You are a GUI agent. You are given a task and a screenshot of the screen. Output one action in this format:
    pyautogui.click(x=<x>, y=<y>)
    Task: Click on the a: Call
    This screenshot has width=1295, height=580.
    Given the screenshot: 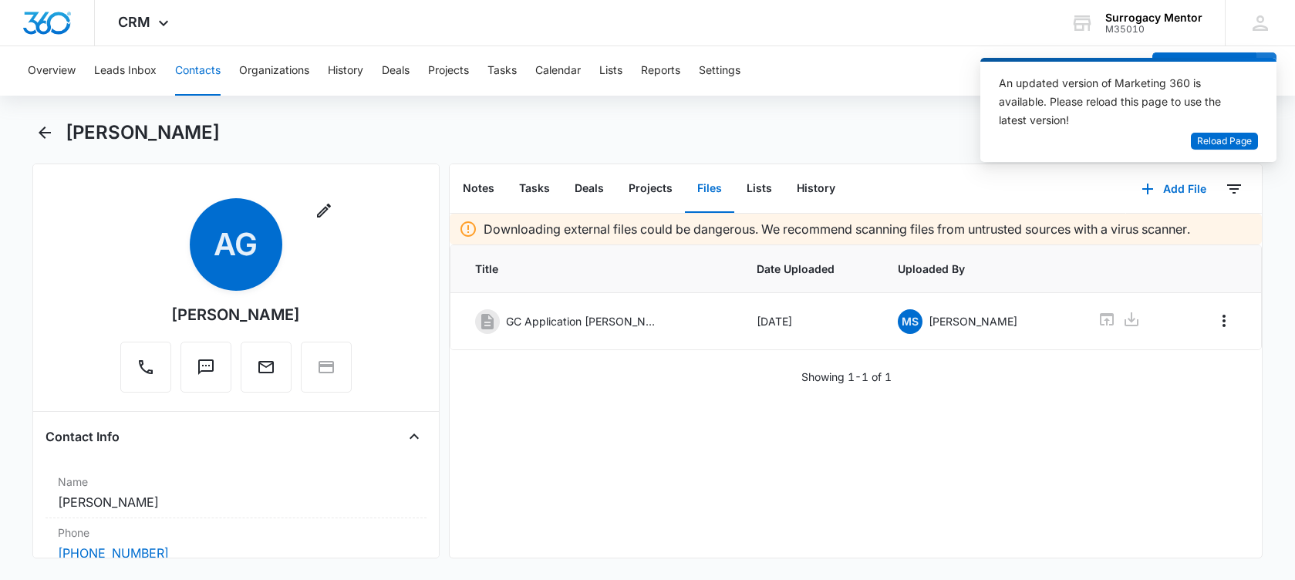 What is the action you would take?
    pyautogui.click(x=146, y=372)
    